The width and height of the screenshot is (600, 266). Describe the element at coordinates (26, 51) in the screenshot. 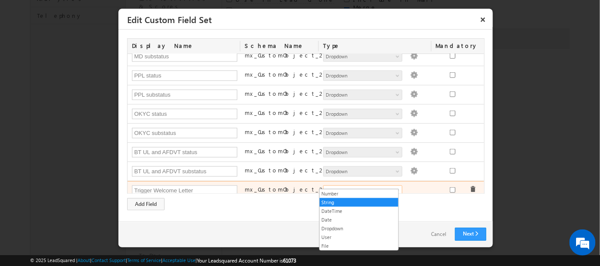

I see `img: d_60004797649_company_0_60004797649` at that location.